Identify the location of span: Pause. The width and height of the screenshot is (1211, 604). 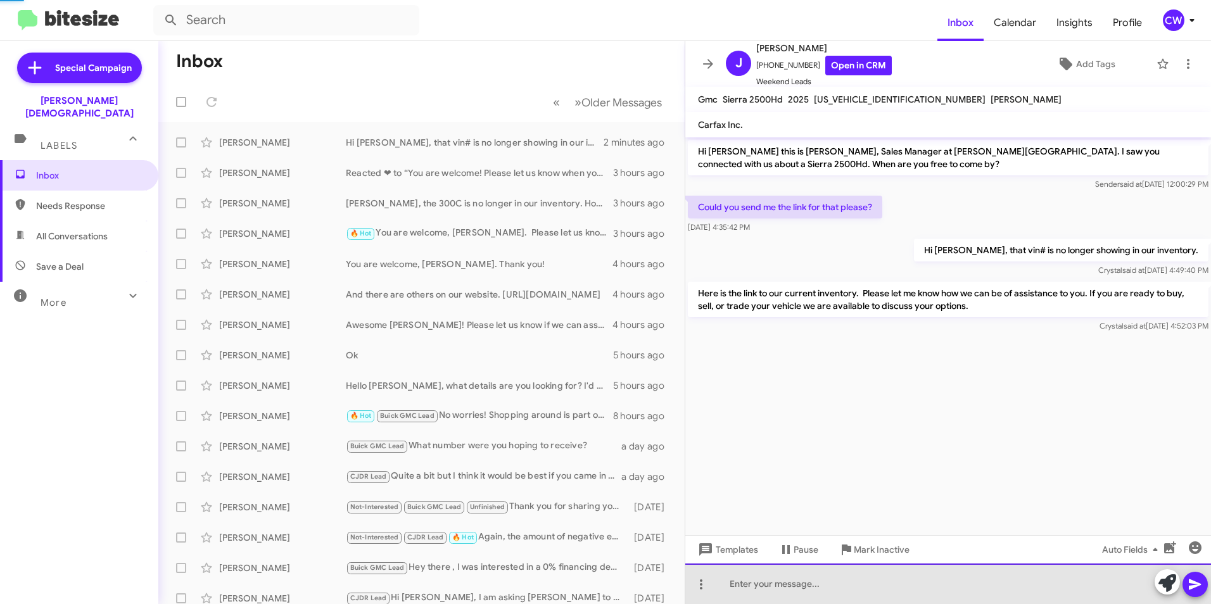
(806, 550).